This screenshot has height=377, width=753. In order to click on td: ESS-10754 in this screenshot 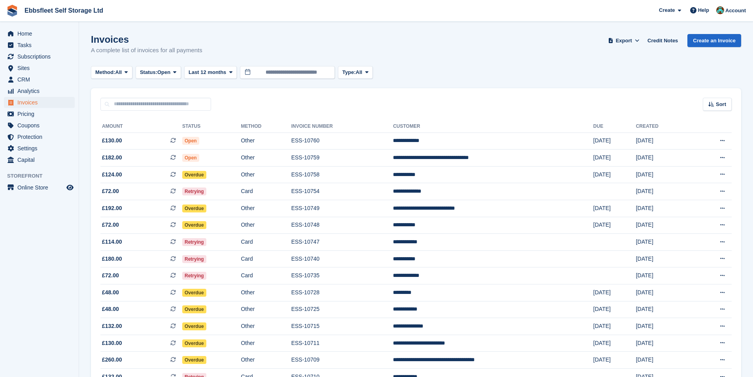, I will do `click(342, 191)`.